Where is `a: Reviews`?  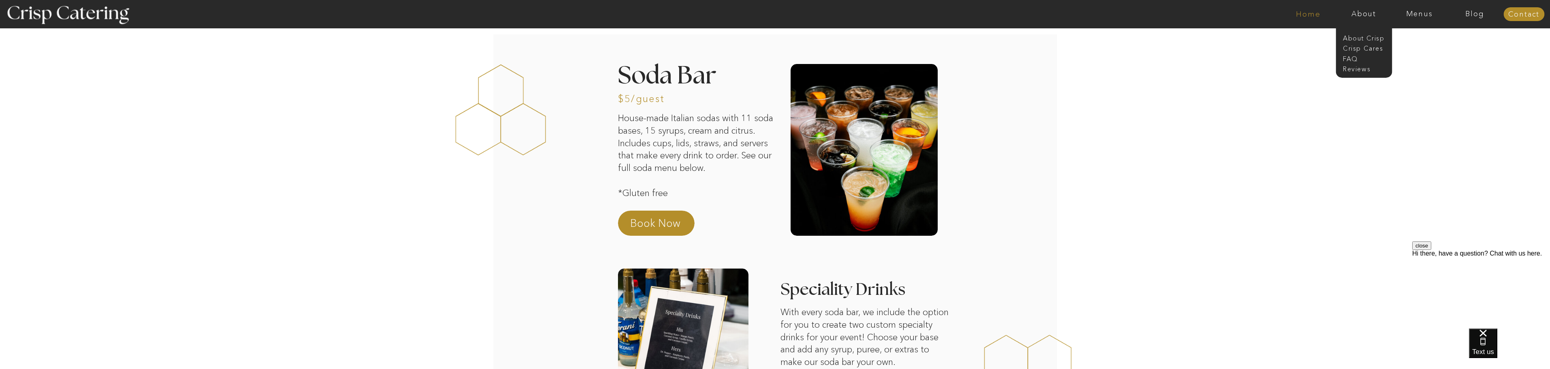
a: Reviews is located at coordinates (1363, 68).